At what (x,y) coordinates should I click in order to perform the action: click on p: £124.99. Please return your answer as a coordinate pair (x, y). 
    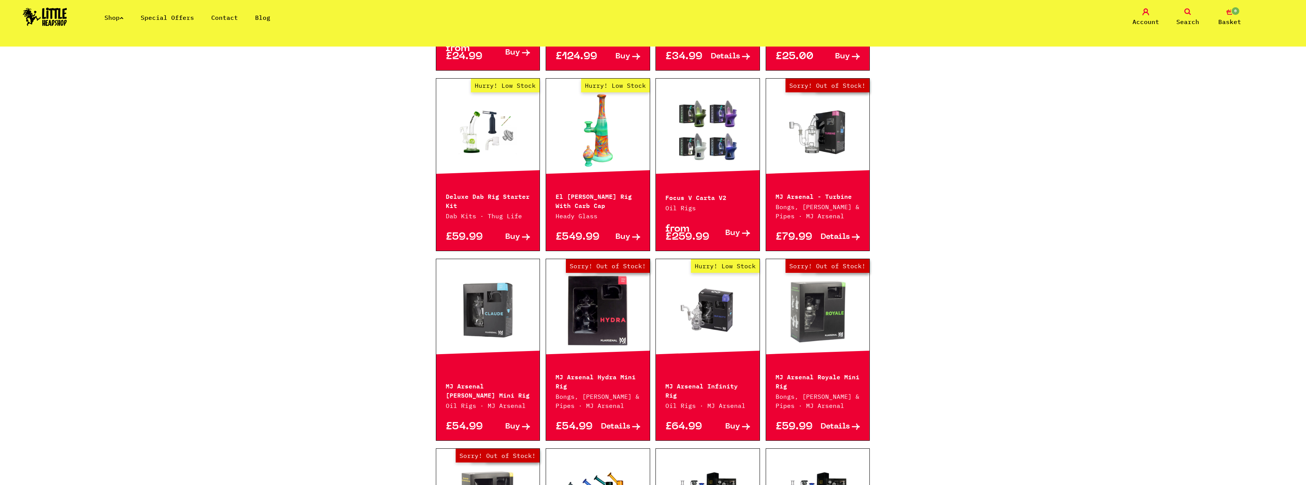
    Looking at the image, I should click on (576, 56).